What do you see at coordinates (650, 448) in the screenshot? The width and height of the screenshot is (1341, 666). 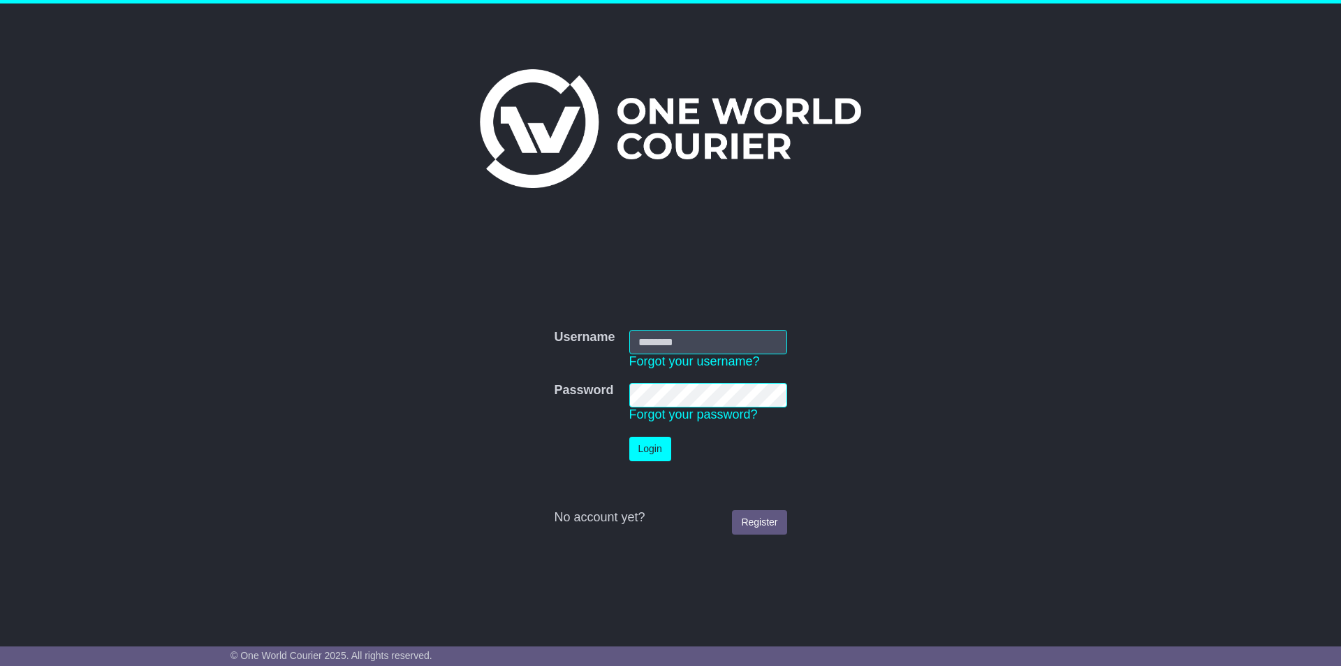 I see `button: Login` at bounding box center [650, 448].